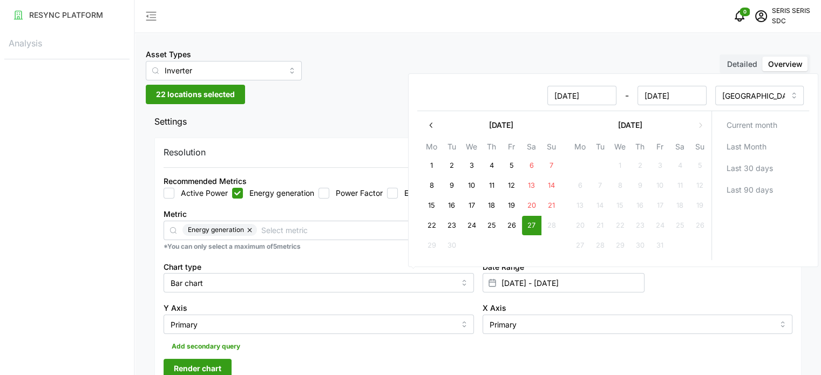  Describe the element at coordinates (481, 193) in the screenshot. I see `label: Energy Import Meter Reading (into the meter)` at that location.